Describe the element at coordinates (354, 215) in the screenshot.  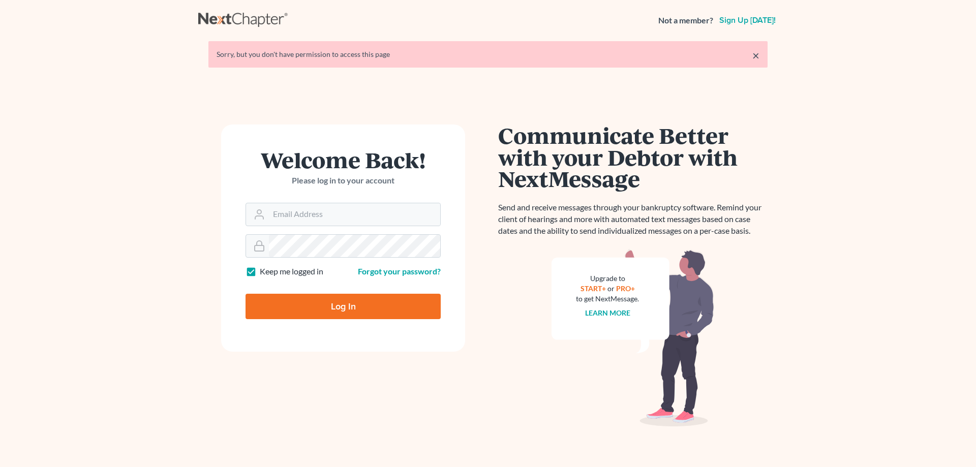
I see `input: Email Address` at that location.